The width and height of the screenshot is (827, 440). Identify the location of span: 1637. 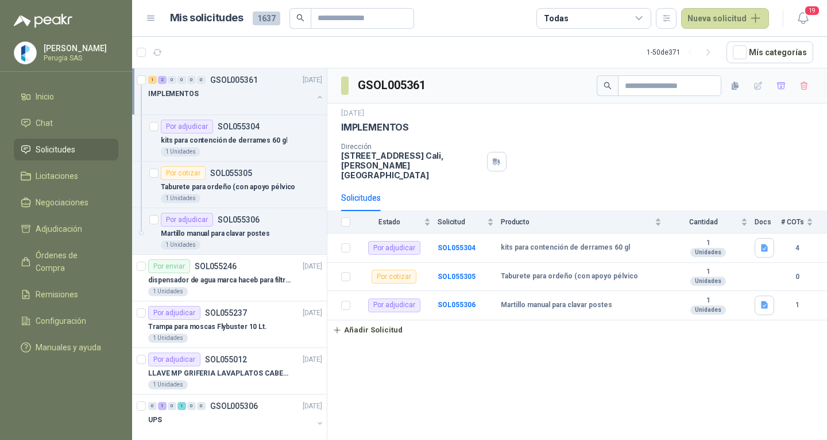
(267, 18).